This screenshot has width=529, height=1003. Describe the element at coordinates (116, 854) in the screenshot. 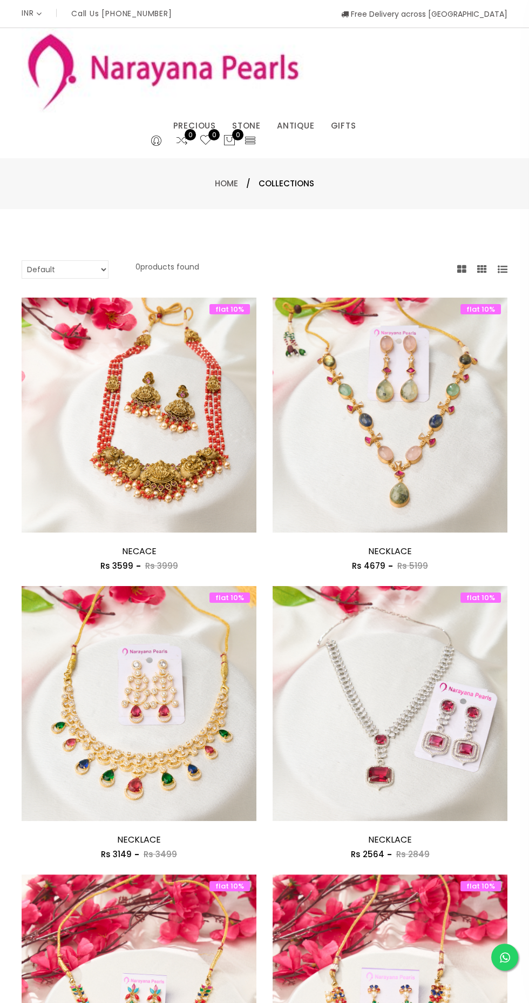

I see `span: Rs 3149` at that location.